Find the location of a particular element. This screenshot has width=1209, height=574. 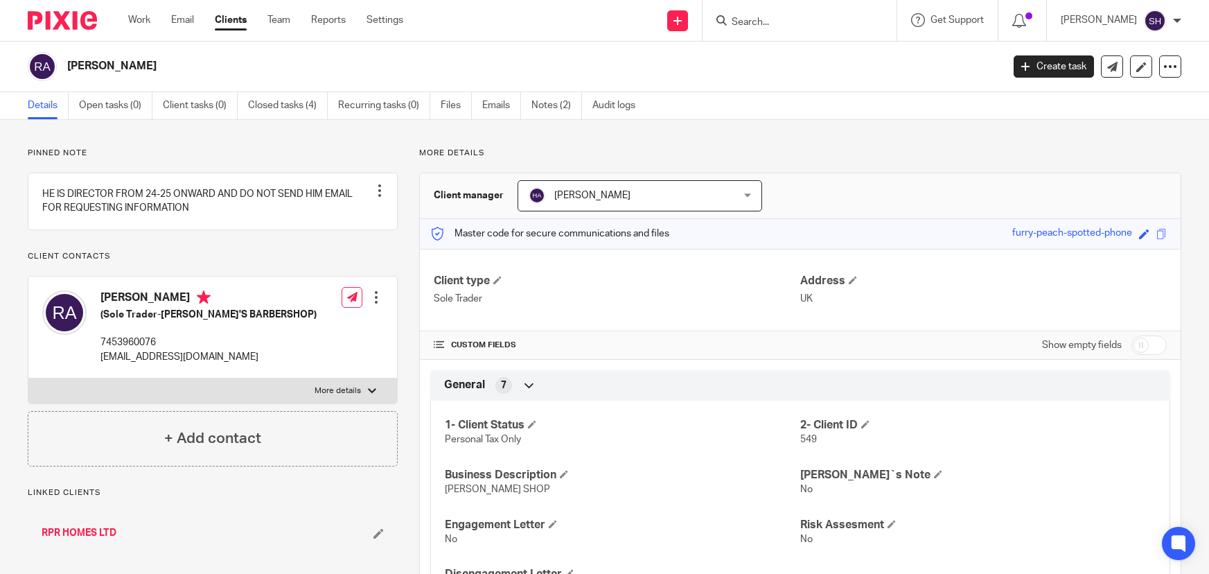

a: Work is located at coordinates (139, 20).